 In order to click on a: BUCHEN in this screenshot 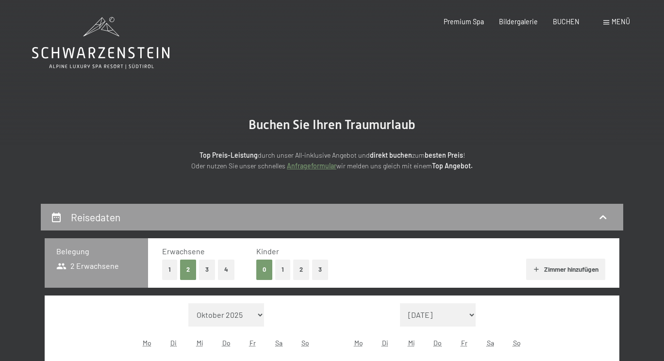, I will do `click(566, 21)`.